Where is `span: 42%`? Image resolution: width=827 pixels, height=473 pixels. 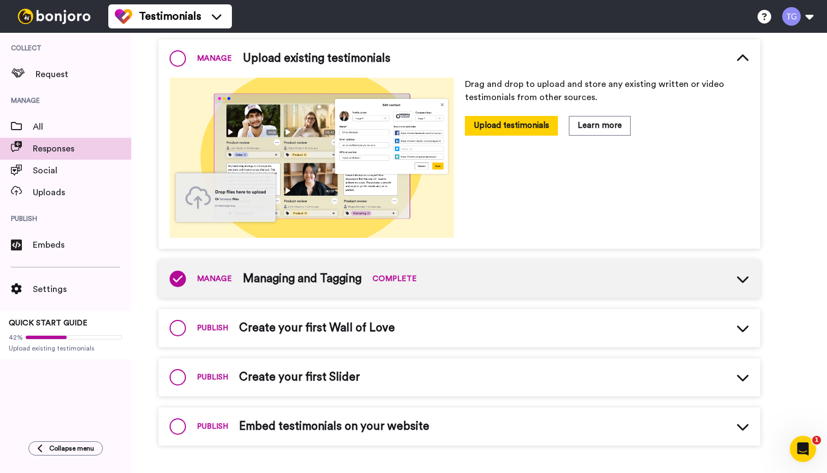 span: 42% is located at coordinates (16, 337).